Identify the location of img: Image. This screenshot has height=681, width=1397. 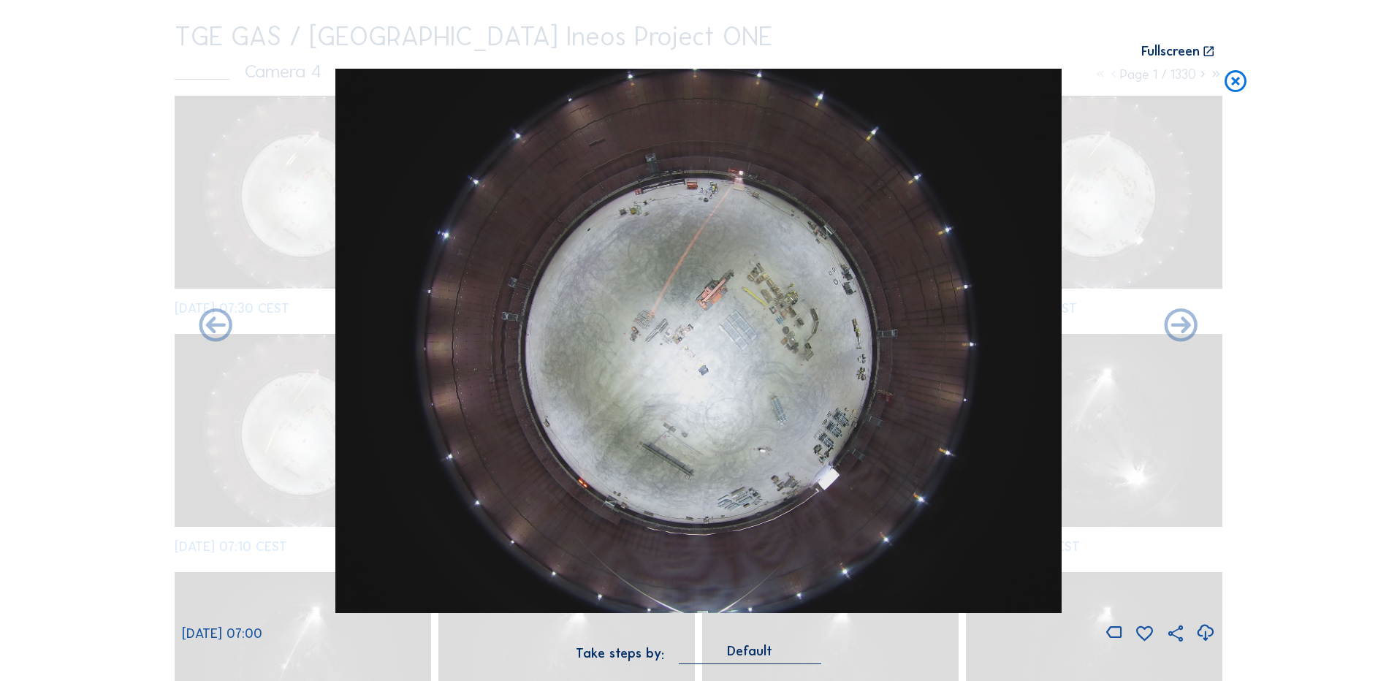
(699, 341).